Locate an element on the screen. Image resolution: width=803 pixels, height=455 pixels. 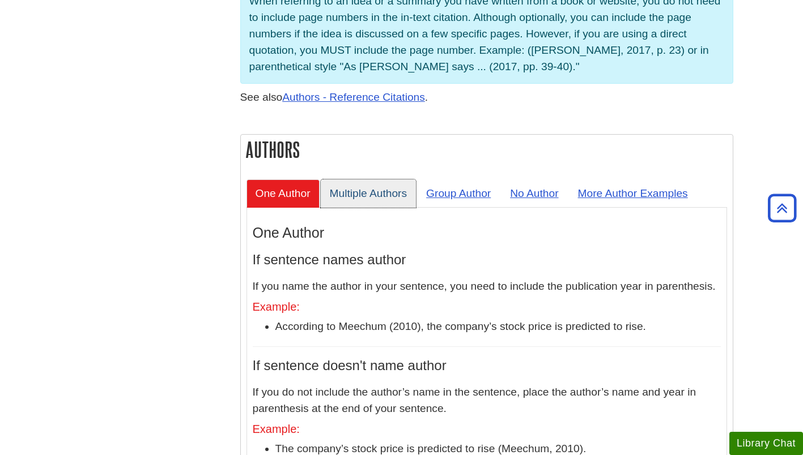
p: See also . is located at coordinates (487, 97).